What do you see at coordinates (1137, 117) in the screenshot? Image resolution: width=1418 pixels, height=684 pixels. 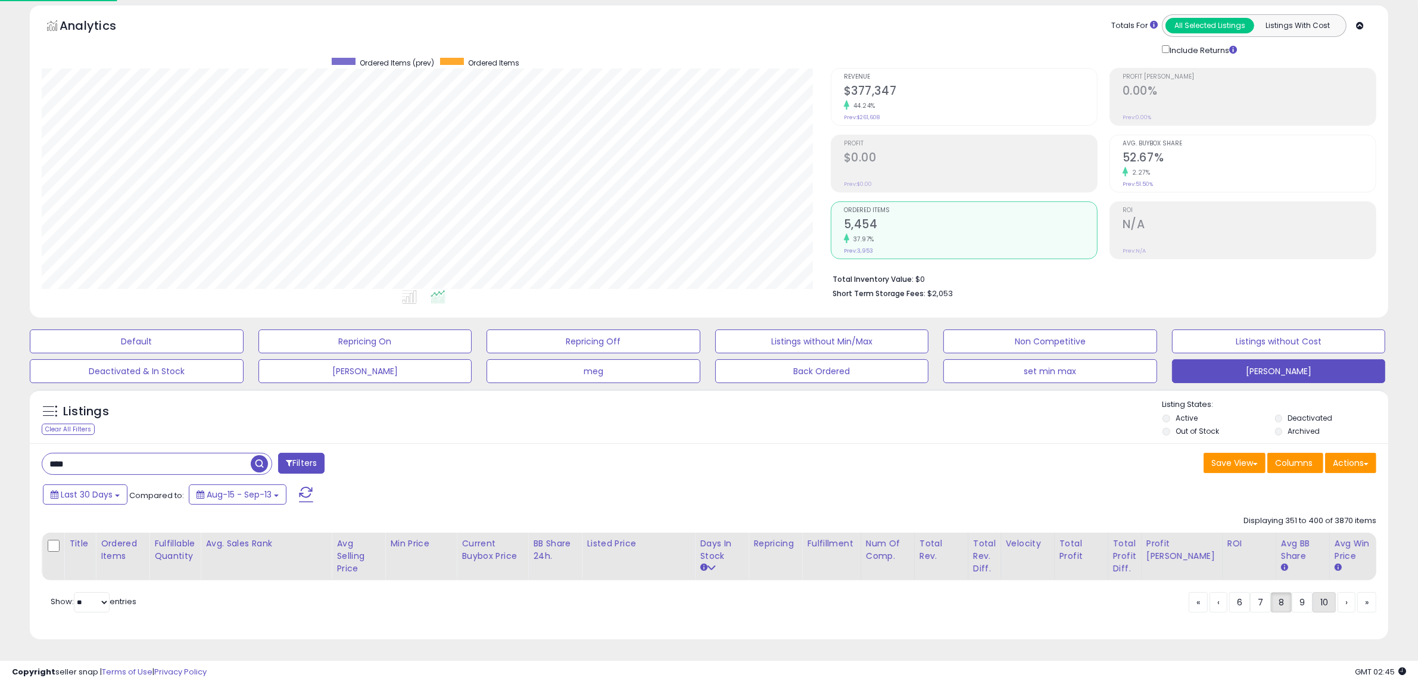 I see `small: Prev: 0.00%` at bounding box center [1137, 117].